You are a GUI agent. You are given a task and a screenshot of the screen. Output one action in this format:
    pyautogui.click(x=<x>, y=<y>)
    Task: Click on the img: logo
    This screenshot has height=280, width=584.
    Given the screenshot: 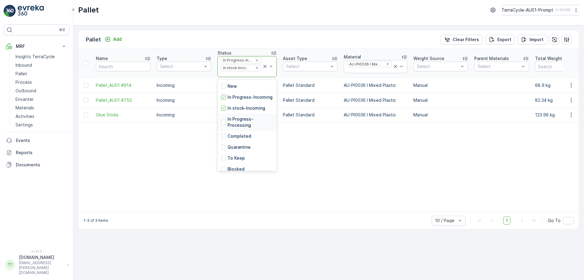 What is the action you would take?
    pyautogui.click(x=10, y=11)
    